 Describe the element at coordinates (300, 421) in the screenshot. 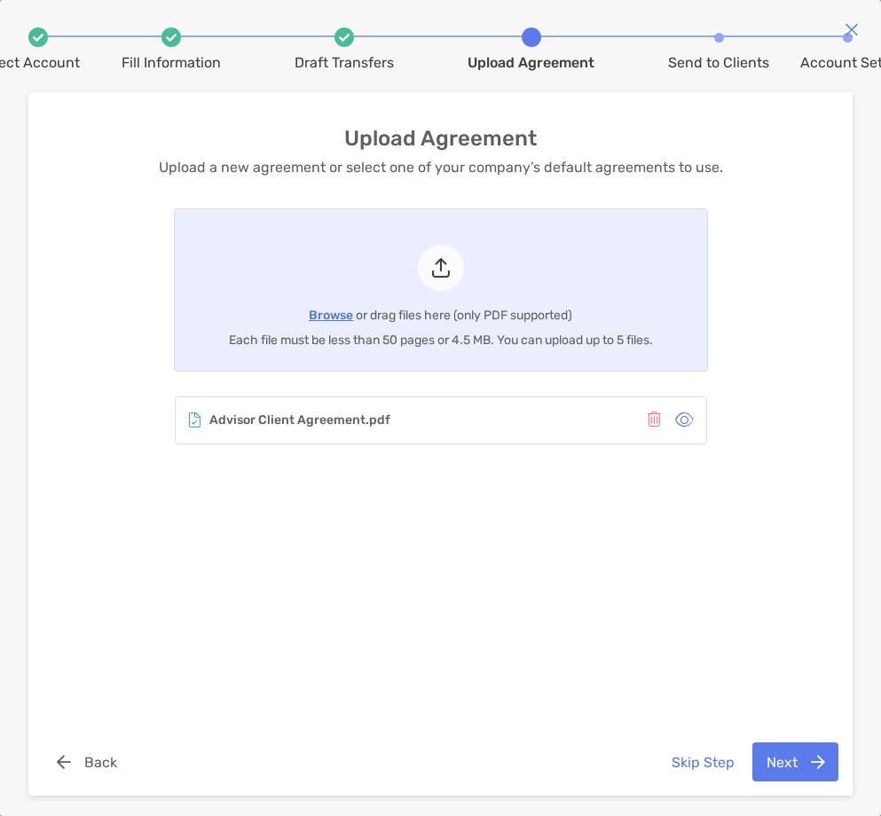

I see `p: Advisor Client Agreement.pdf` at that location.